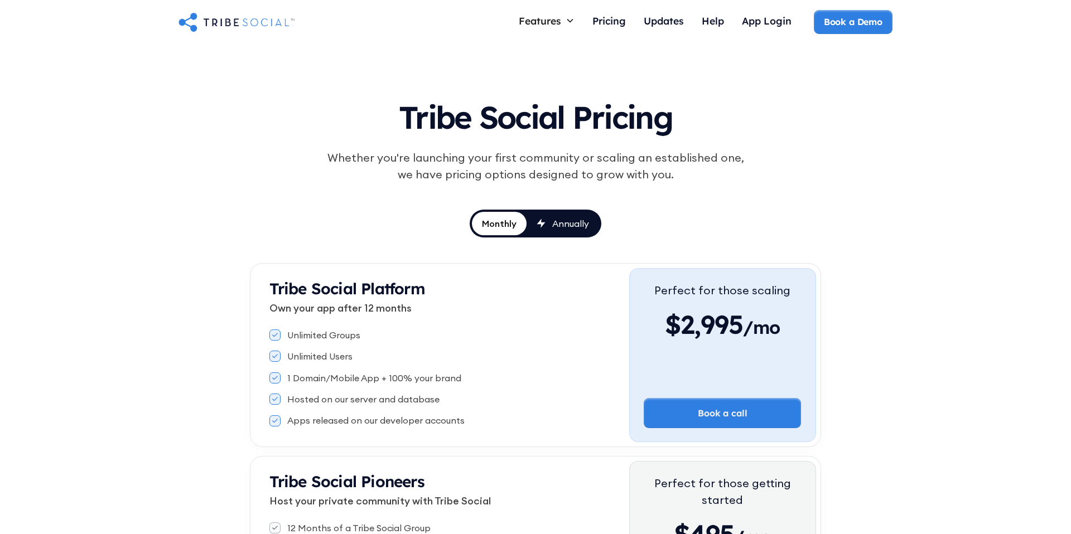 This screenshot has height=534, width=1071. Describe the element at coordinates (722, 492) in the screenshot. I see `div: Perfect for those getting started` at that location.